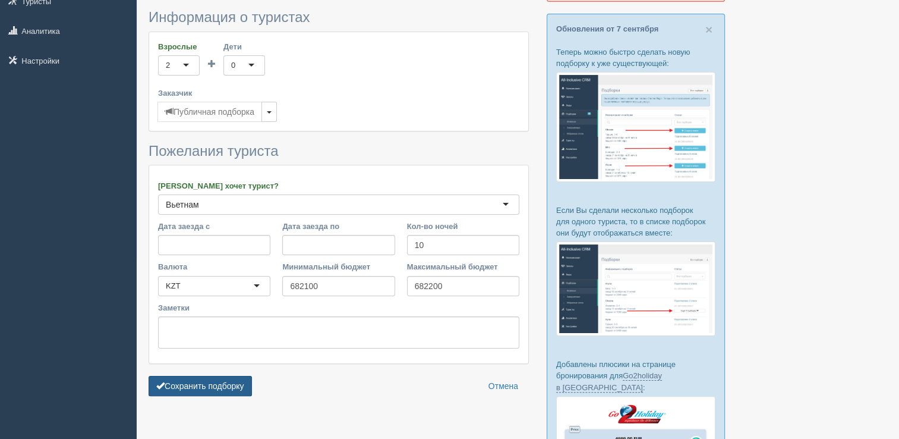  What do you see at coordinates (233, 65) in the screenshot?
I see `div: 0` at bounding box center [233, 65].